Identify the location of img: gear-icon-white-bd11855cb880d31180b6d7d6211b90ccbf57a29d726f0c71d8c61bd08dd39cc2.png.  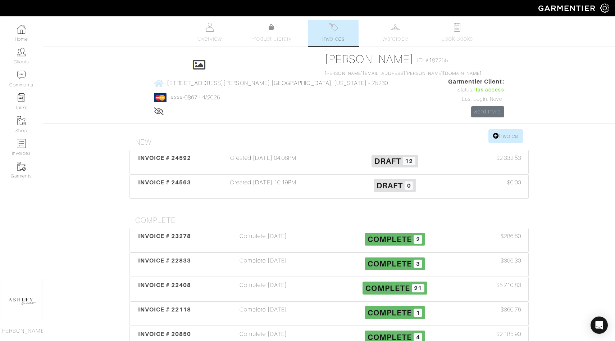
(604, 8).